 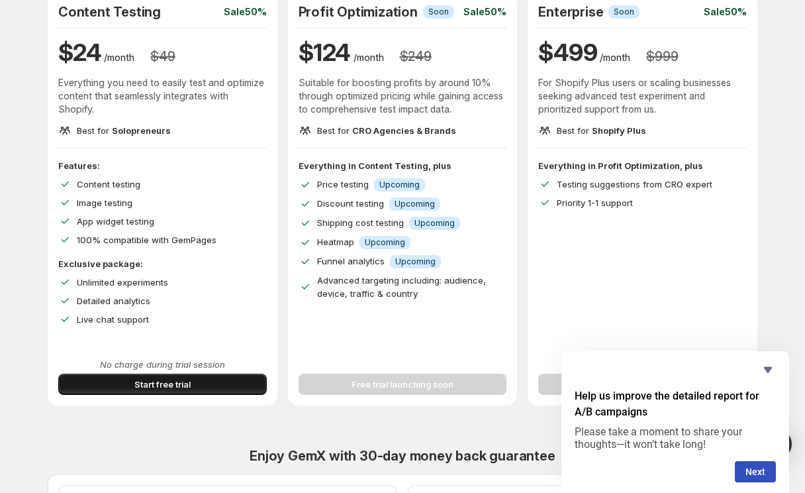 I want to click on h2: Help us improve the detailed report for A/B campaigns, so click(x=675, y=404).